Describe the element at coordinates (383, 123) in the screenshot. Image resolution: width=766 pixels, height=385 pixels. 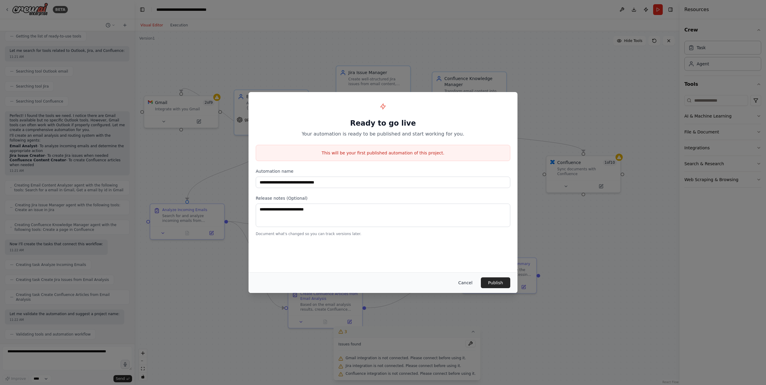
I see `h1: Ready to go live` at that location.